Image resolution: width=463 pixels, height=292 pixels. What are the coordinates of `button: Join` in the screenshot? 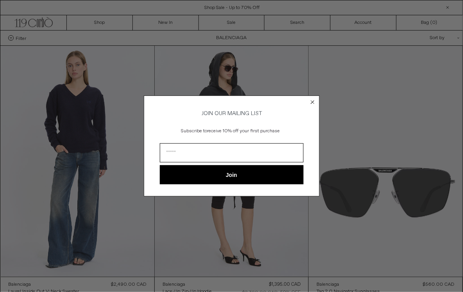 It's located at (232, 174).